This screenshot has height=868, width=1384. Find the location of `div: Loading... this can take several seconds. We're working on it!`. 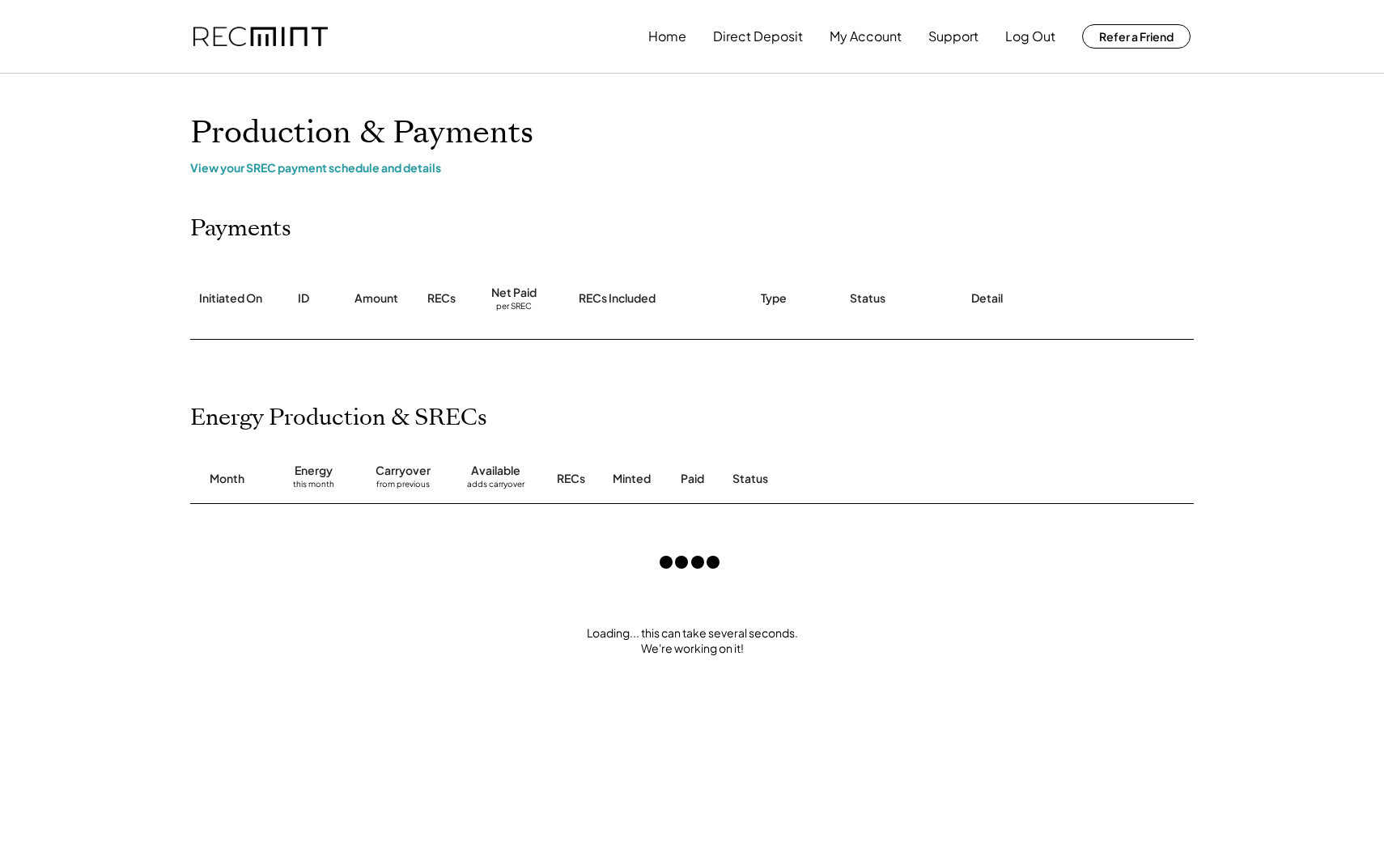

div: Loading... this can take several seconds. We're working on it! is located at coordinates (692, 641).